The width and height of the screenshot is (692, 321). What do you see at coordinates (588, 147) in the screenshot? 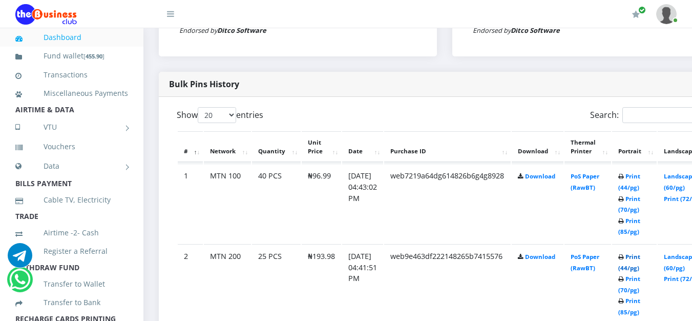
I see `th: Thermal Printer: activate to sort column ascending` at bounding box center [588, 147].